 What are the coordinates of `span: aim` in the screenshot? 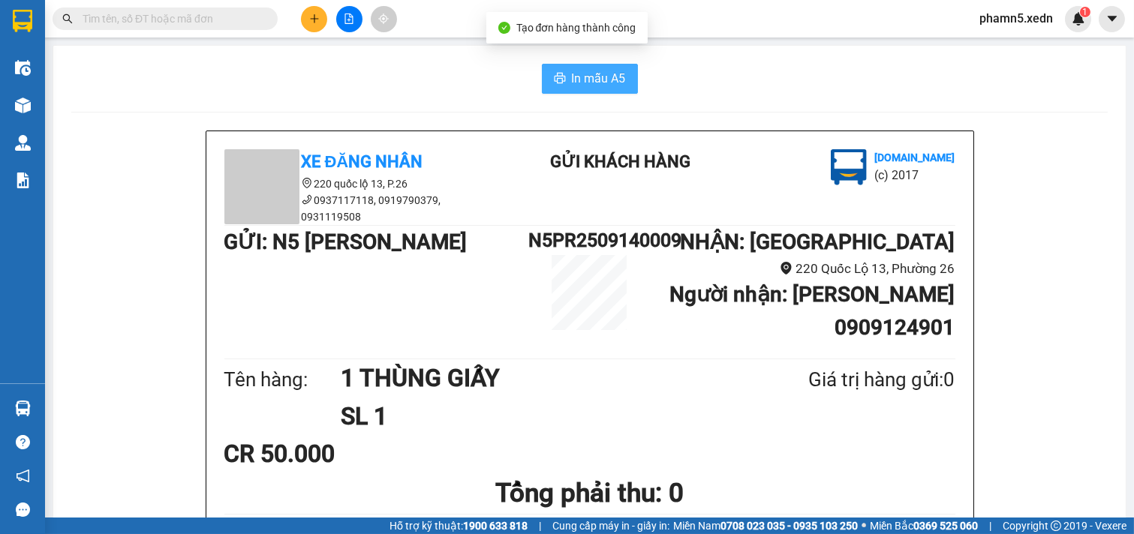 It's located at (384, 19).